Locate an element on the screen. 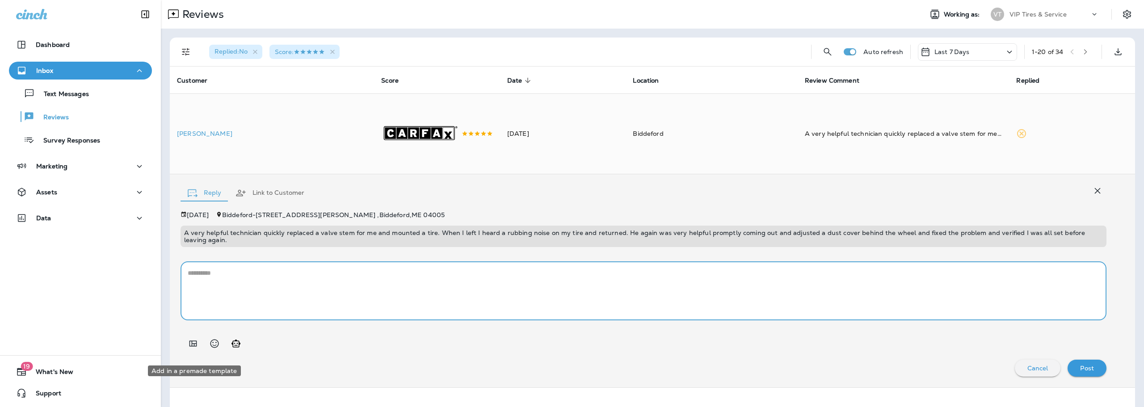 This screenshot has height=407, width=1144. p: Assets is located at coordinates (46, 192).